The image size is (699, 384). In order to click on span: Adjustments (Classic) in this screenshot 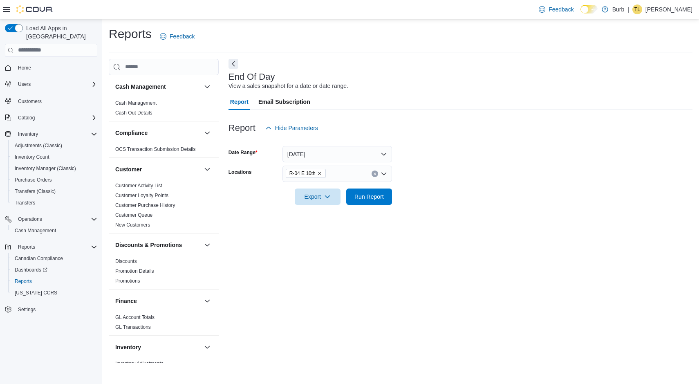, I will do `click(54, 145)`.